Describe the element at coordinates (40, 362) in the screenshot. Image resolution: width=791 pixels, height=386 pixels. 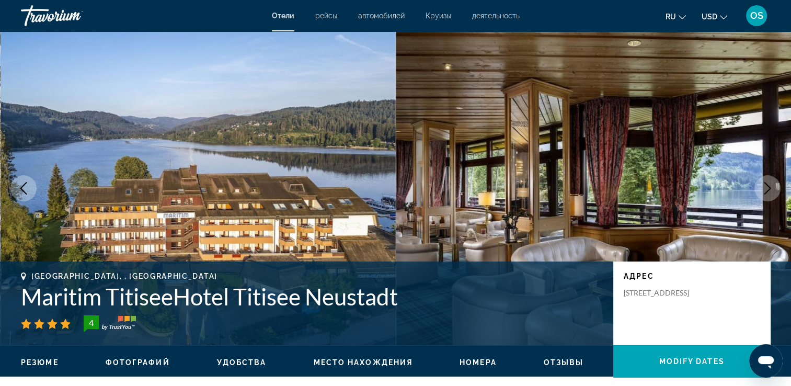
I see `button: Резюме` at that location.